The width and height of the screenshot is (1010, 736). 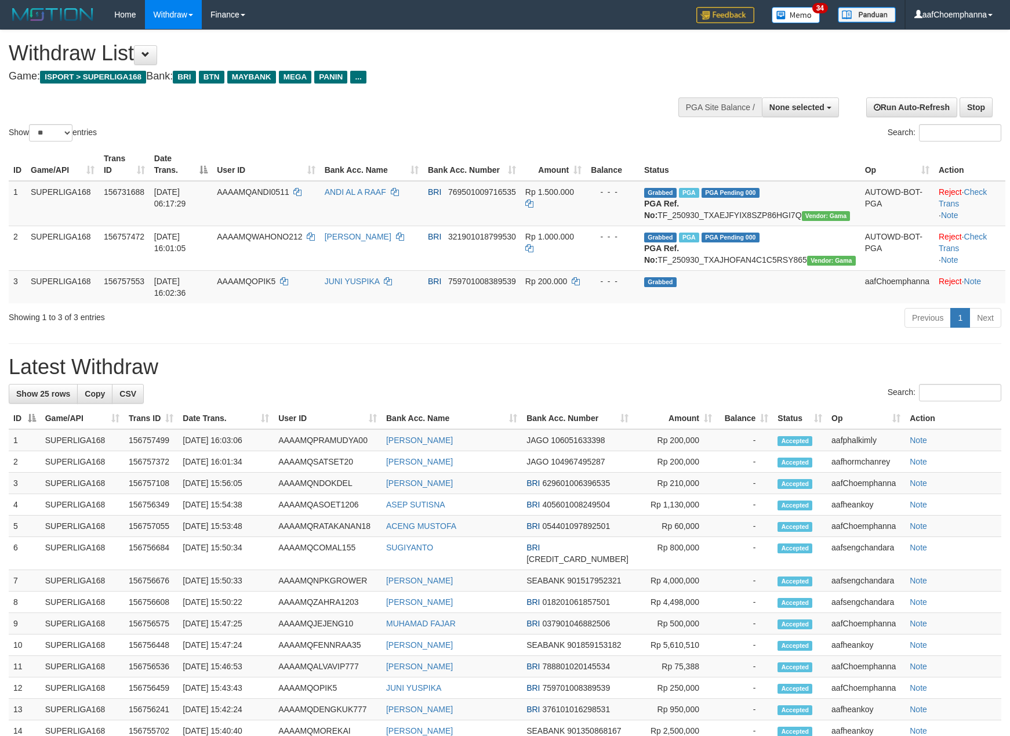 I want to click on span: Copy 759701008389539 to clipboard, so click(x=576, y=688).